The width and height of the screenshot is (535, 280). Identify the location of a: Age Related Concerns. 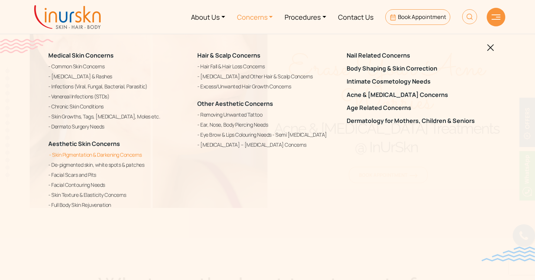
(417, 108).